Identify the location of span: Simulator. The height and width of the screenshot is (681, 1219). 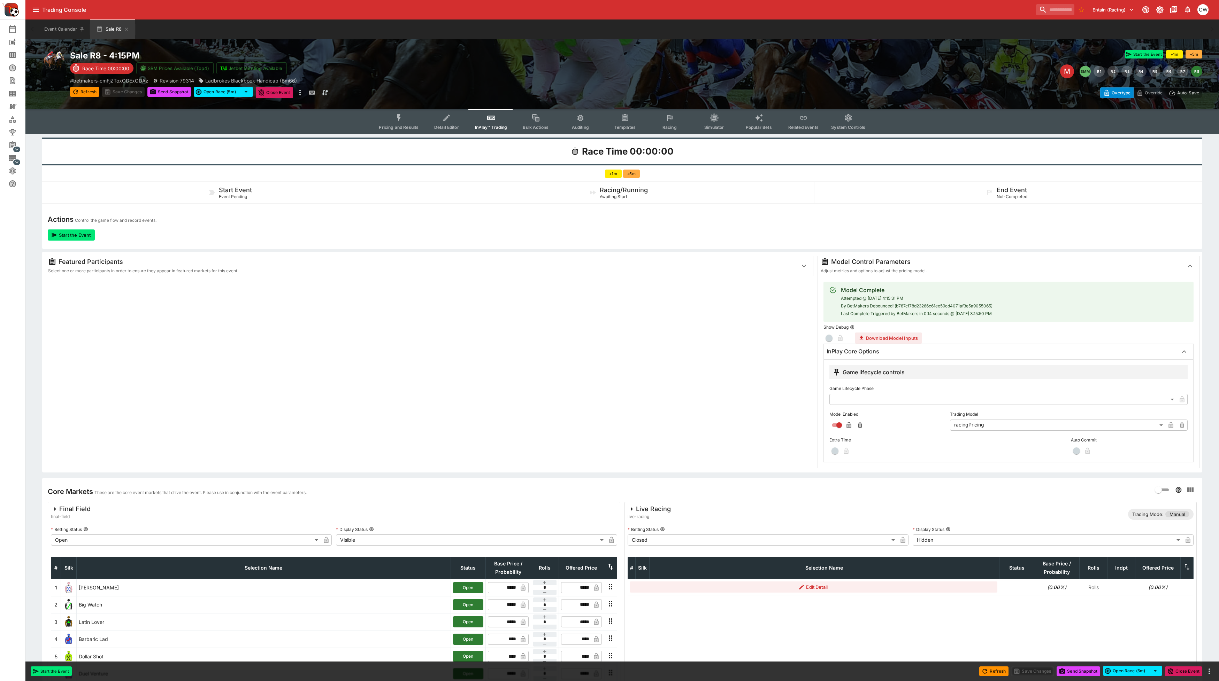
(714, 127).